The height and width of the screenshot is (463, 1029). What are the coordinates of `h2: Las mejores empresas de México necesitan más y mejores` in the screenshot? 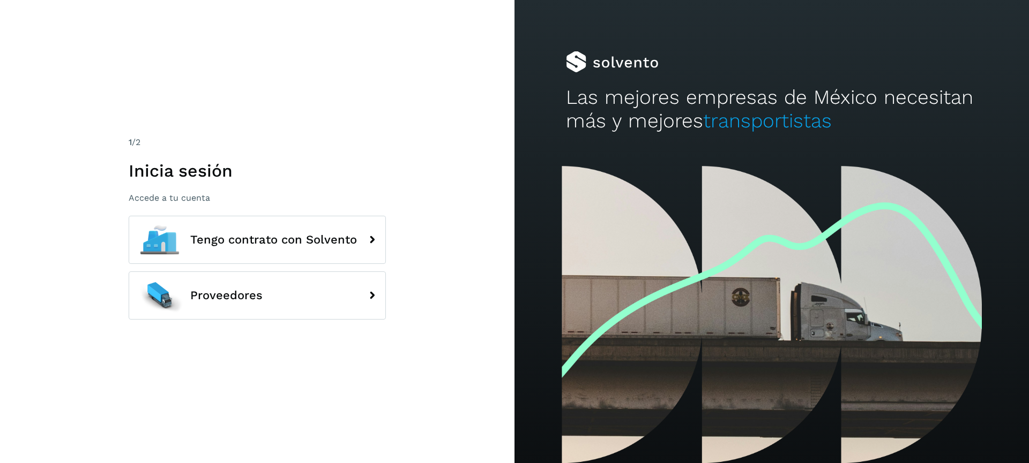 It's located at (772, 109).